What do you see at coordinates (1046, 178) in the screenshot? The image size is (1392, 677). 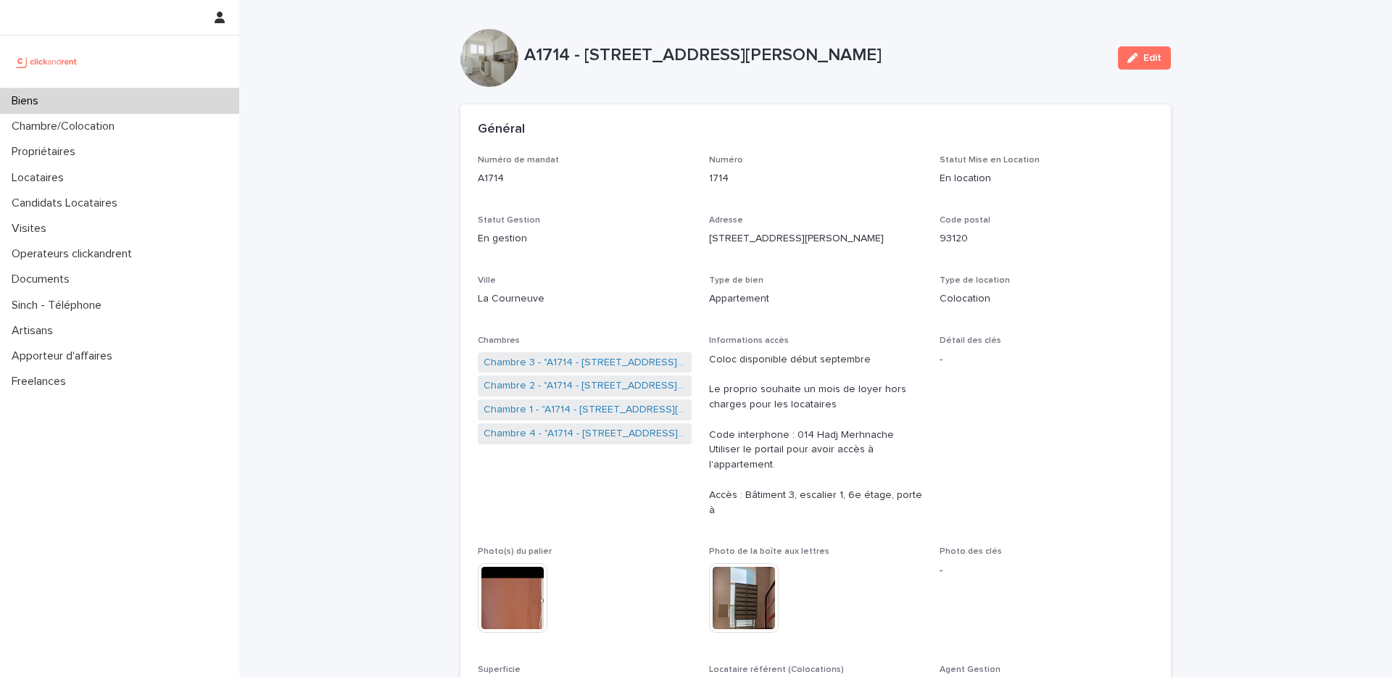 I see `p: En location` at bounding box center [1046, 178].